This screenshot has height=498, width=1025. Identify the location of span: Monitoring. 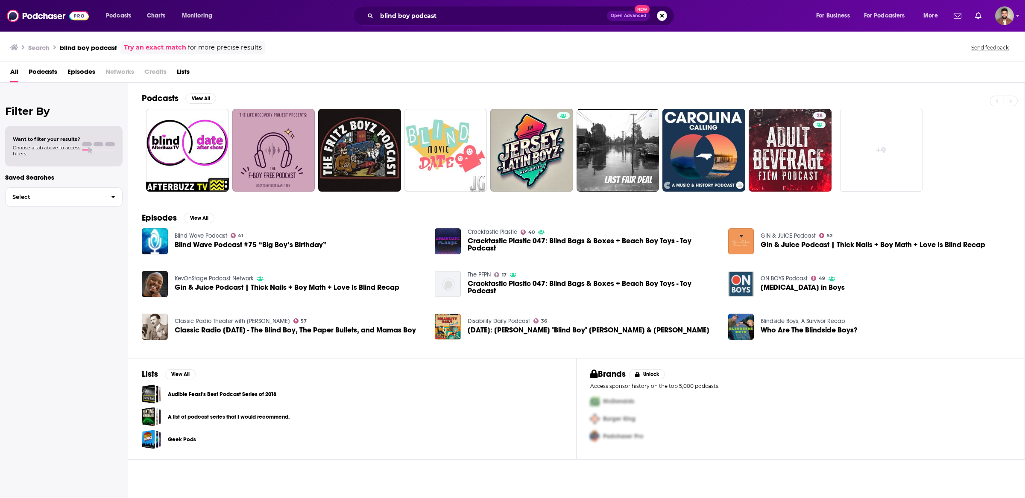
(197, 16).